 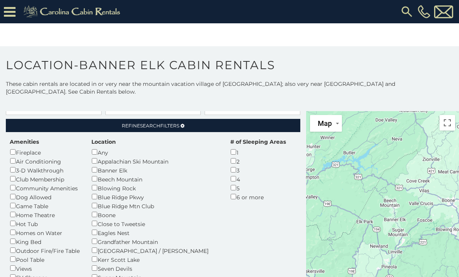 What do you see at coordinates (150, 126) in the screenshot?
I see `span: Refine Filters` at bounding box center [150, 126].